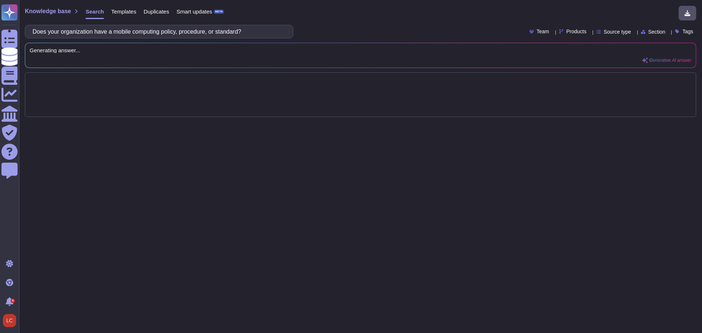  Describe the element at coordinates (671, 60) in the screenshot. I see `span: Generative AI answer` at that location.